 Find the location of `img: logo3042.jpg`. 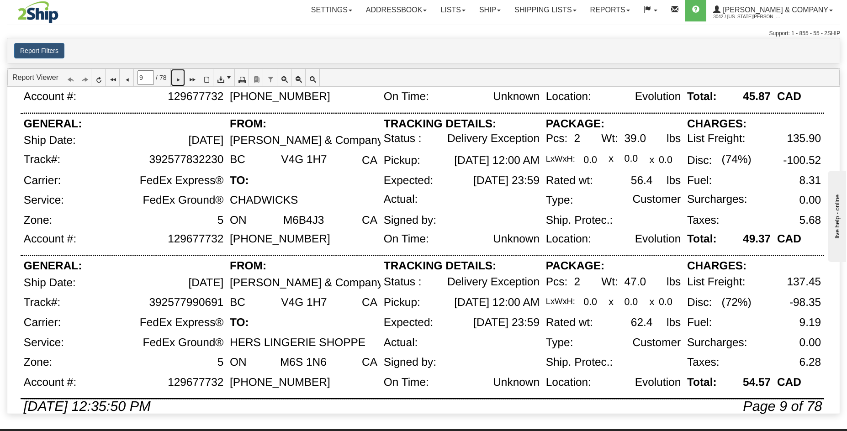

img: logo3042.jpg is located at coordinates (38, 12).